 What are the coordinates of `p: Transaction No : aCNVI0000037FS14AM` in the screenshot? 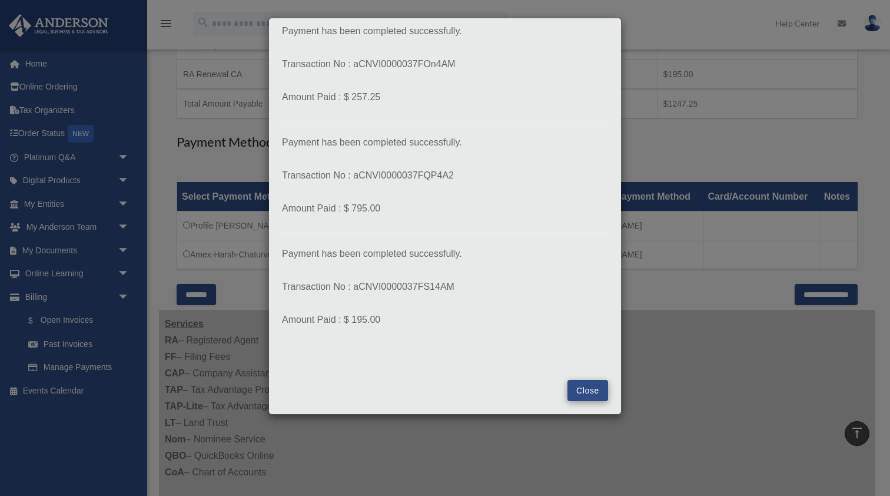 It's located at (445, 287).